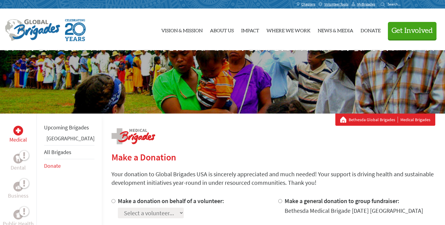 This screenshot has width=445, height=225. What do you see at coordinates (289, 29) in the screenshot?
I see `a: Where We Work` at bounding box center [289, 29].